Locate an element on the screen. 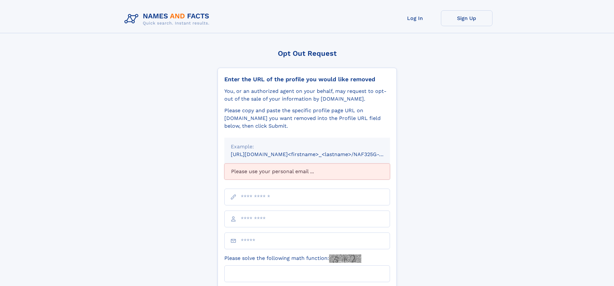 Image resolution: width=614 pixels, height=286 pixels. img: Logo Names and Facts is located at coordinates (168, 19).